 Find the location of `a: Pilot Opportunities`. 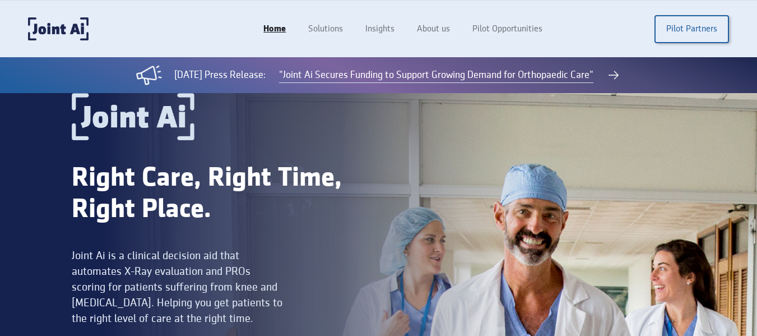

a: Pilot Opportunities is located at coordinates (507, 29).